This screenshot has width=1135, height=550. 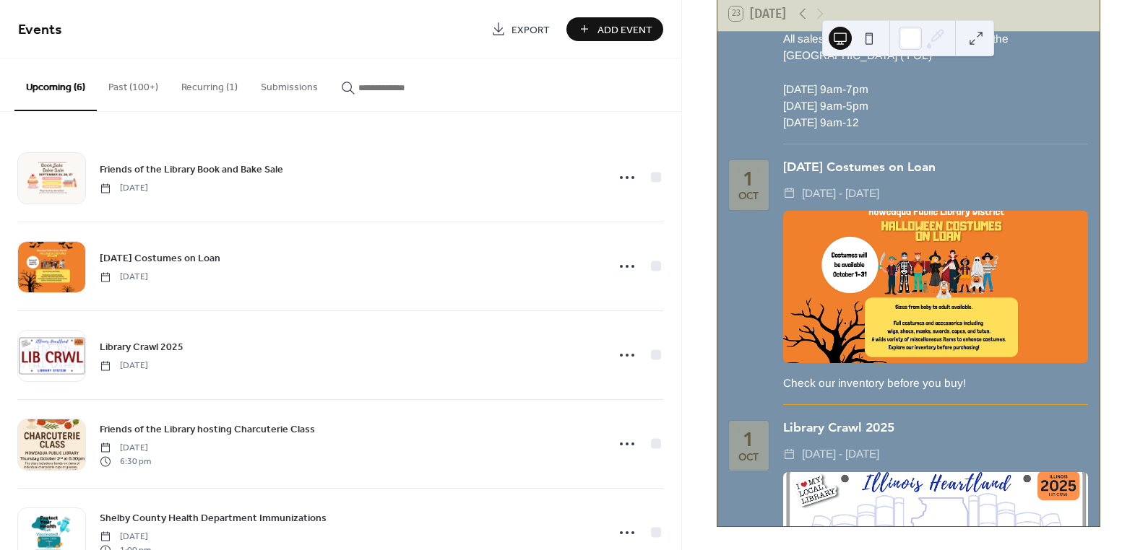 I want to click on span: 6:30 pm, so click(x=125, y=462).